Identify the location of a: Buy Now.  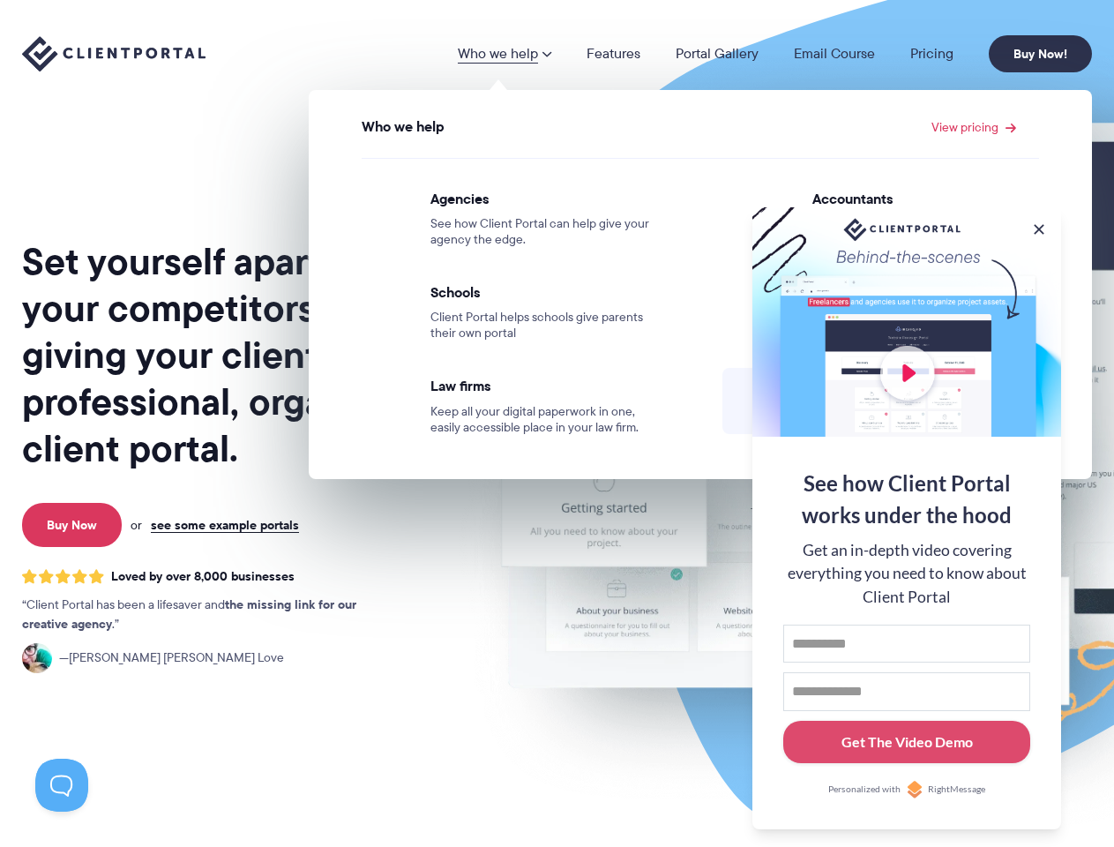
(71, 525).